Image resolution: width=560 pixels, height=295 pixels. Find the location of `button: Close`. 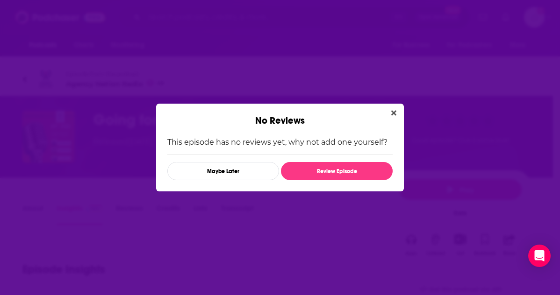

button: Close is located at coordinates (393, 113).